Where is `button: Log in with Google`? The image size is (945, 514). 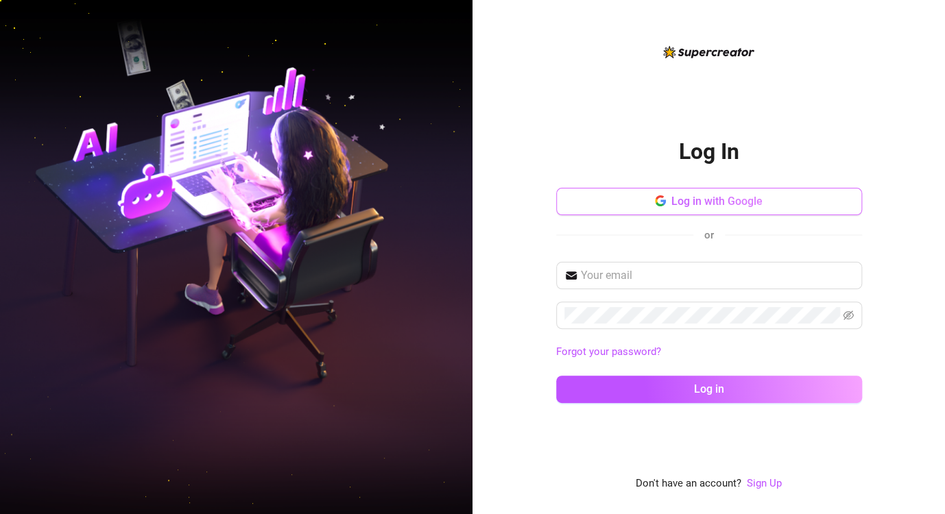 button: Log in with Google is located at coordinates (709, 202).